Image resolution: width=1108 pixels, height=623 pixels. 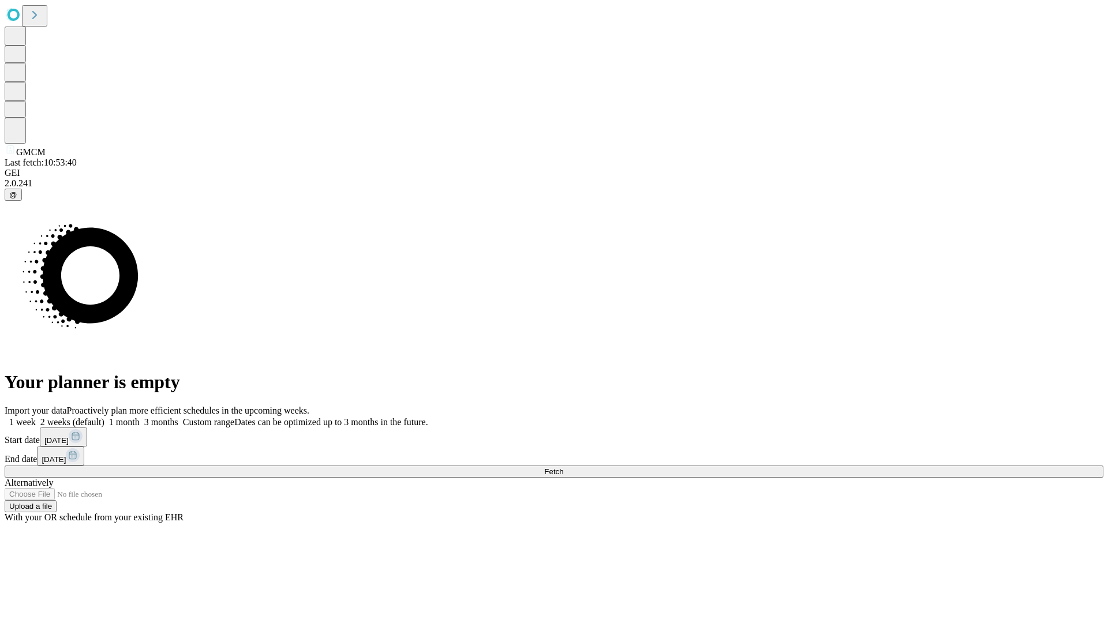 I want to click on button: Upload a file, so click(x=31, y=506).